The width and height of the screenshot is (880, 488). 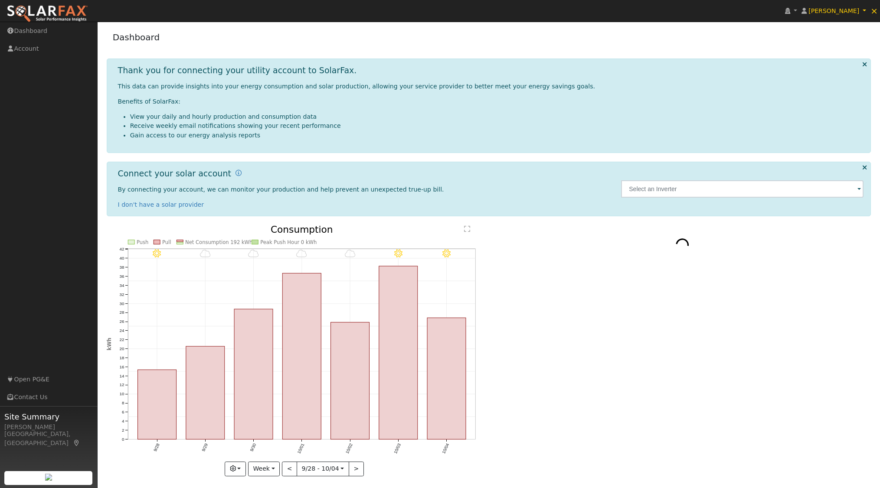 I want to click on img: retrieve, so click(x=49, y=477).